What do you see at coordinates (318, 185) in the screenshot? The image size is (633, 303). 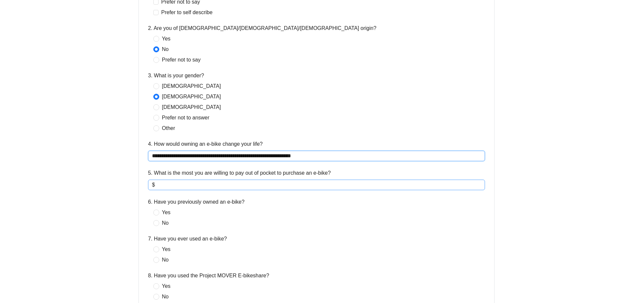 I see `input: 5. What is the most you are willing to pay out of pocket to purchase an e-bike?` at bounding box center [318, 185].